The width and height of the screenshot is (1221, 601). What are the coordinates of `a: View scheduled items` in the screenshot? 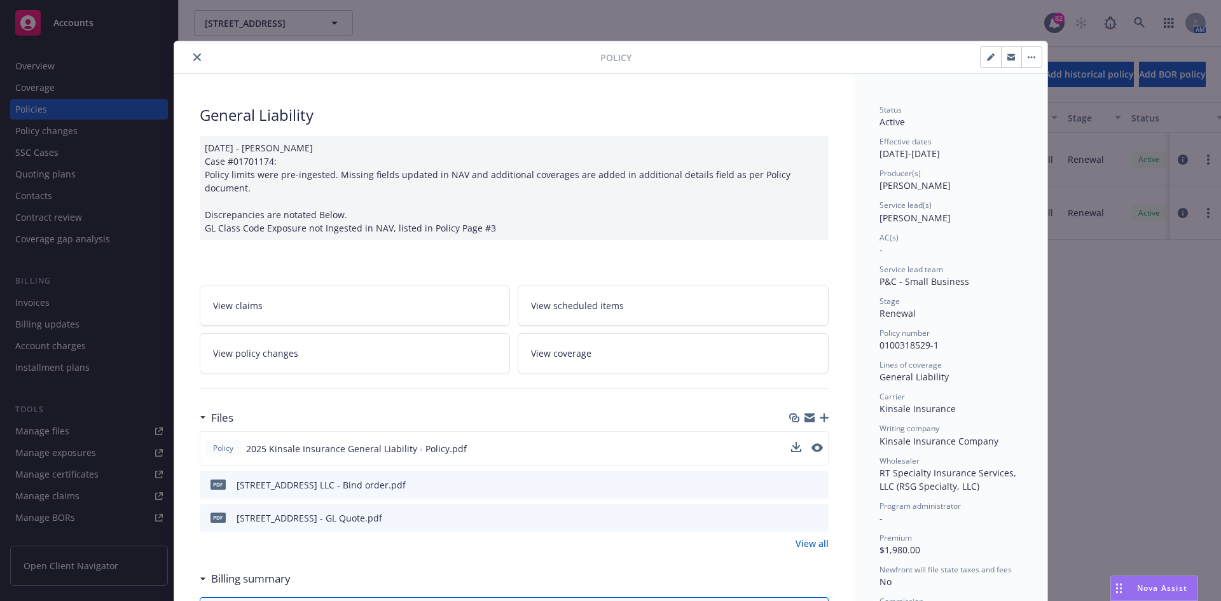 It's located at (673, 305).